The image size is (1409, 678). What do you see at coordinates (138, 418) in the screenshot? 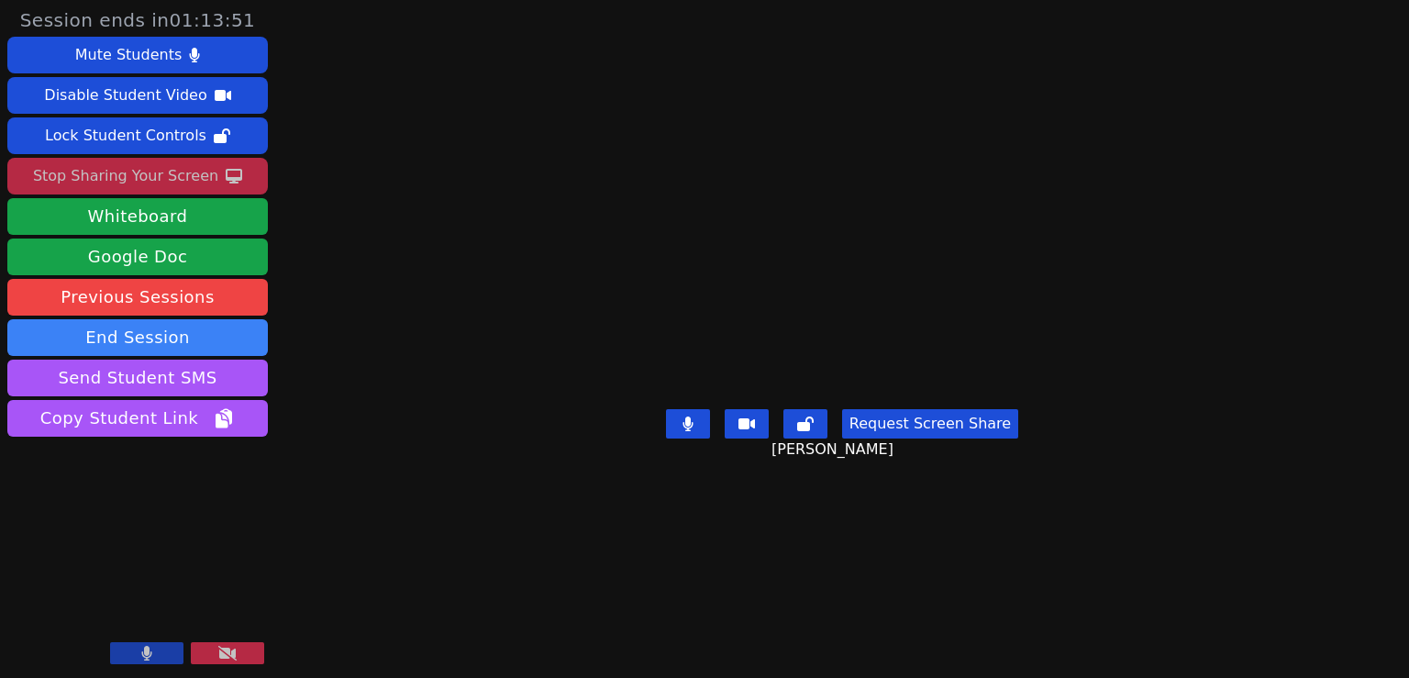
I see `span: Copy Student Link` at bounding box center [138, 418].